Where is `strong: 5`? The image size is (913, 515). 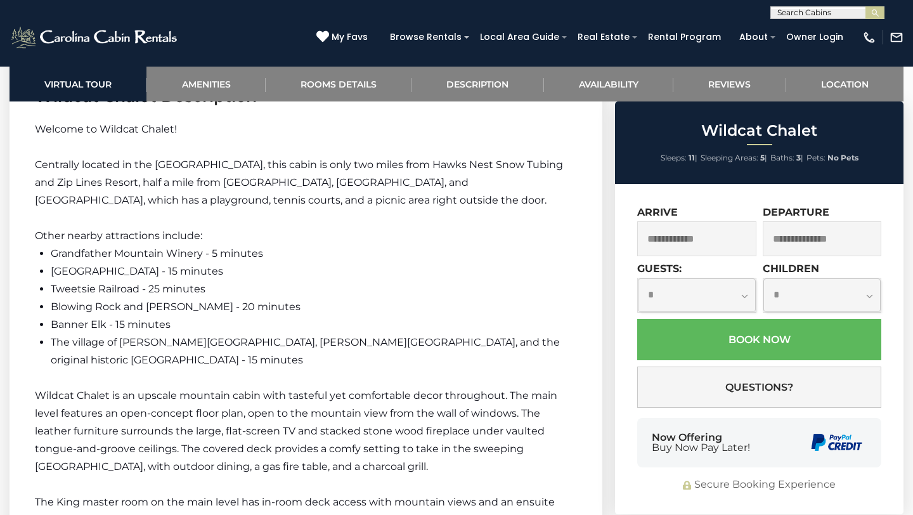 strong: 5 is located at coordinates (762, 157).